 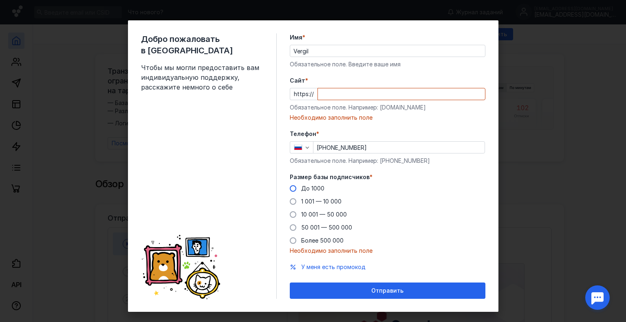 What do you see at coordinates (326, 227) in the screenshot?
I see `span: 50 001 — 500 000` at bounding box center [326, 227].